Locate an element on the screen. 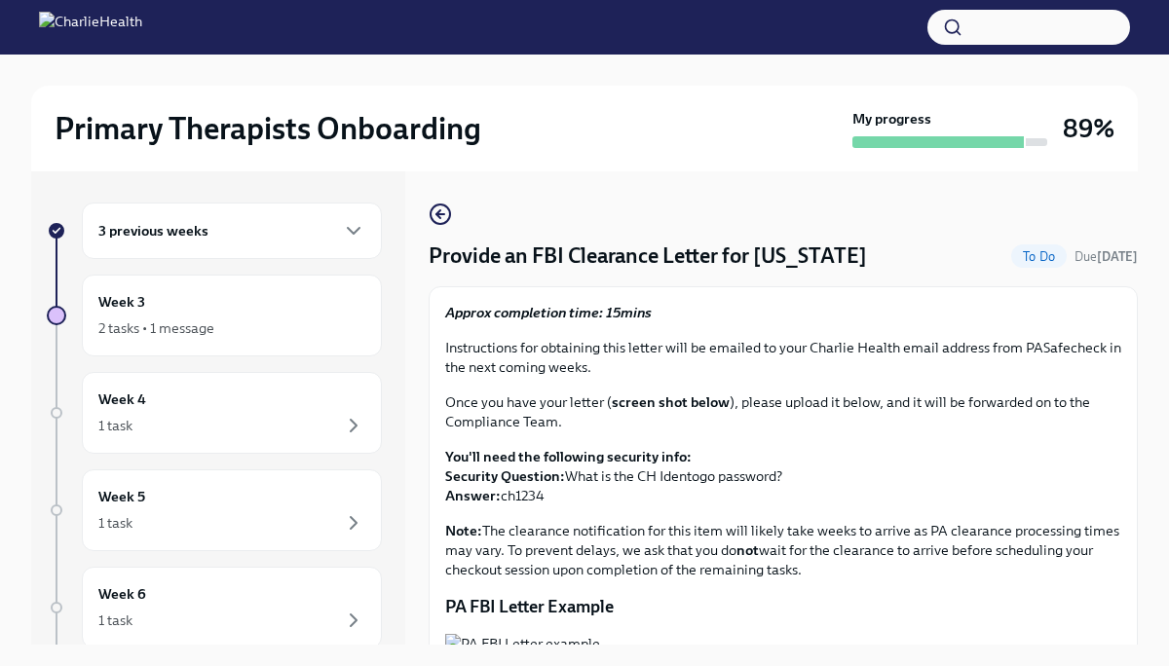 The image size is (1169, 666). a: Week 32 tasks • 1 message is located at coordinates (214, 316).